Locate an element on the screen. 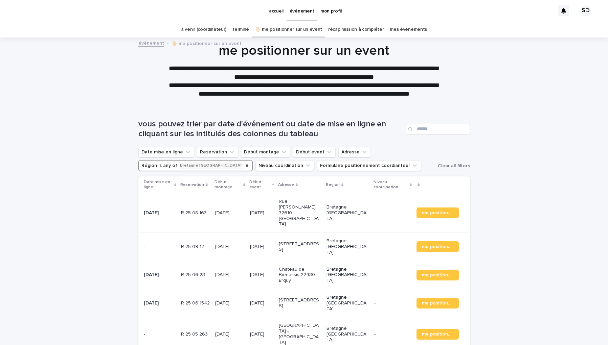 This screenshot has height=345, width=608. p: R 25 09 1206 is located at coordinates (196, 246).